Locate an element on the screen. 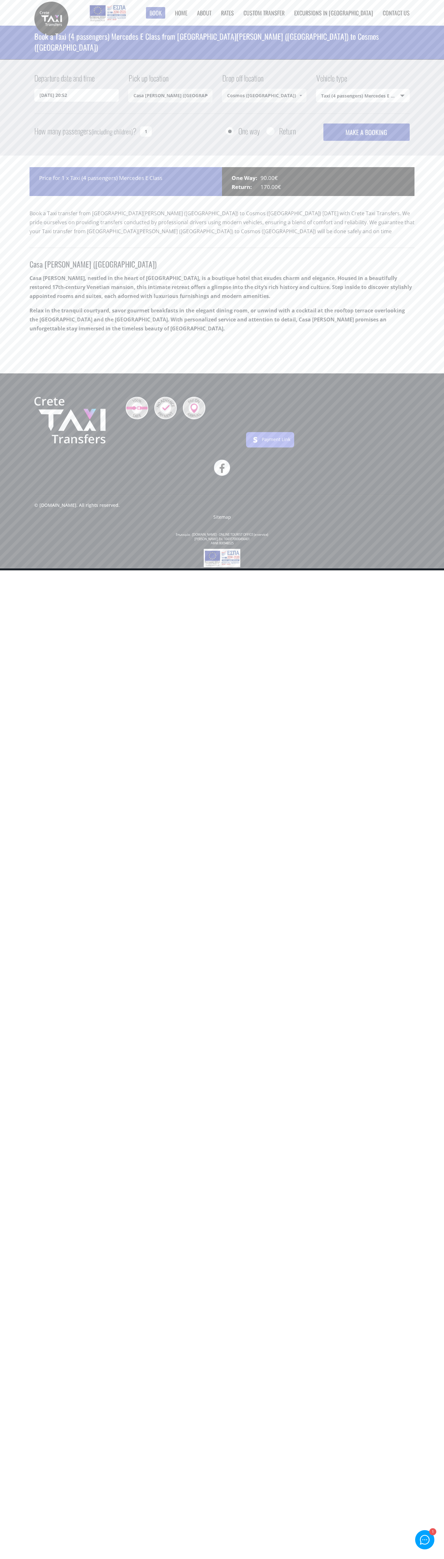  label: Return is located at coordinates (287, 131).